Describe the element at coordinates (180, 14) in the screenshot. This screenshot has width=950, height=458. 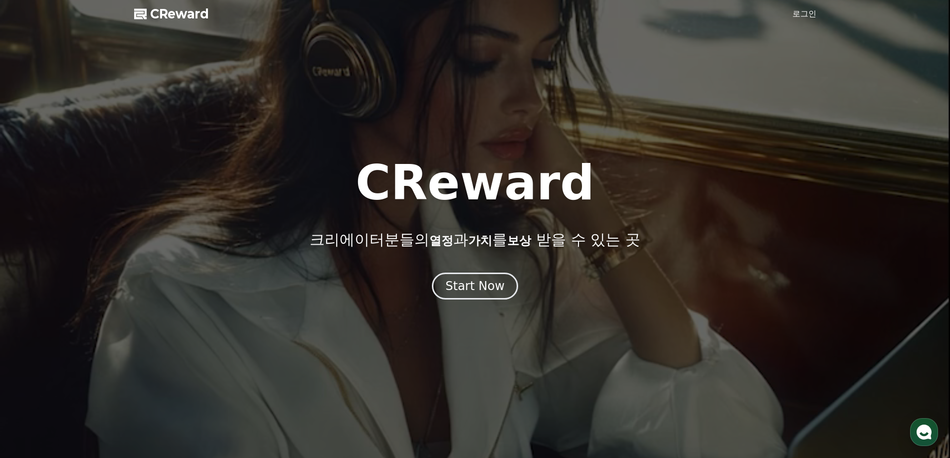
I see `span: CReward` at that location.